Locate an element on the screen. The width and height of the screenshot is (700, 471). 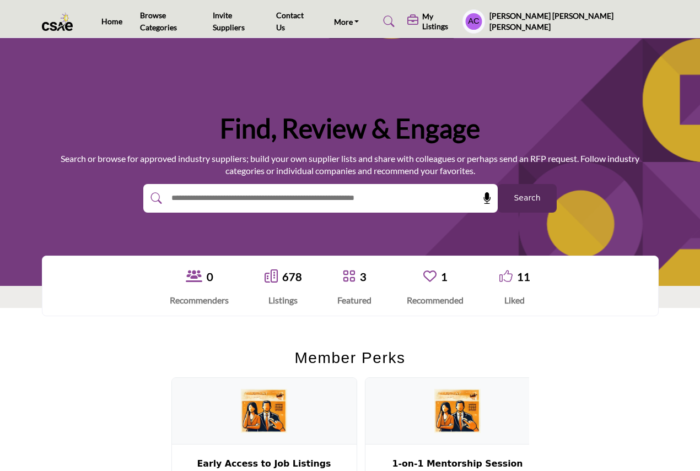
button: Search is located at coordinates (527, 198).